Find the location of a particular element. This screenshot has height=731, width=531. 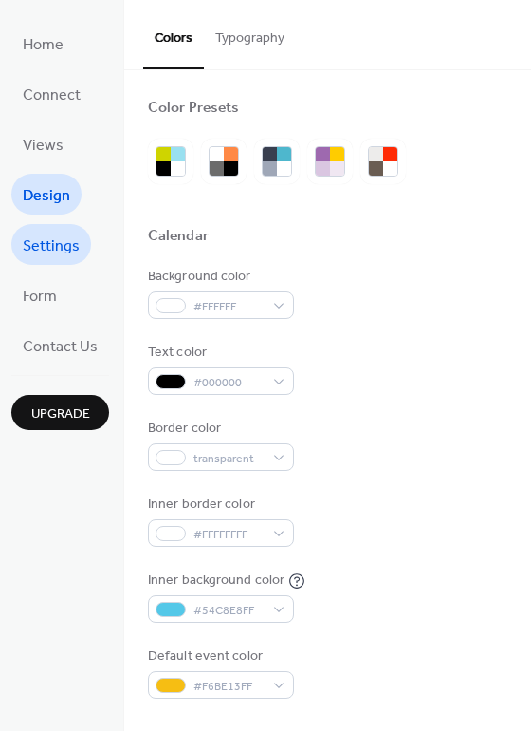

div: Background color is located at coordinates (219, 276).